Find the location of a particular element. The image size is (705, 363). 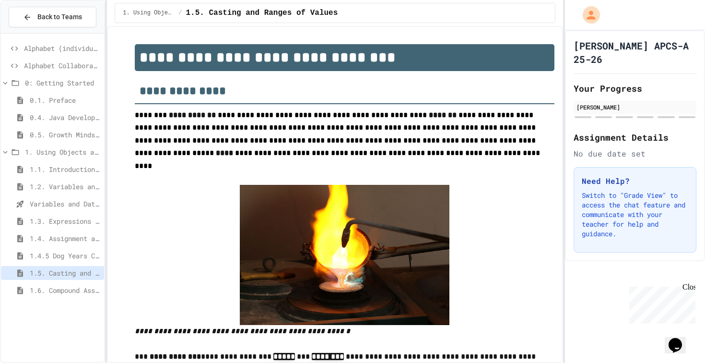

div: Chat with us now!Close is located at coordinates (35, 32).